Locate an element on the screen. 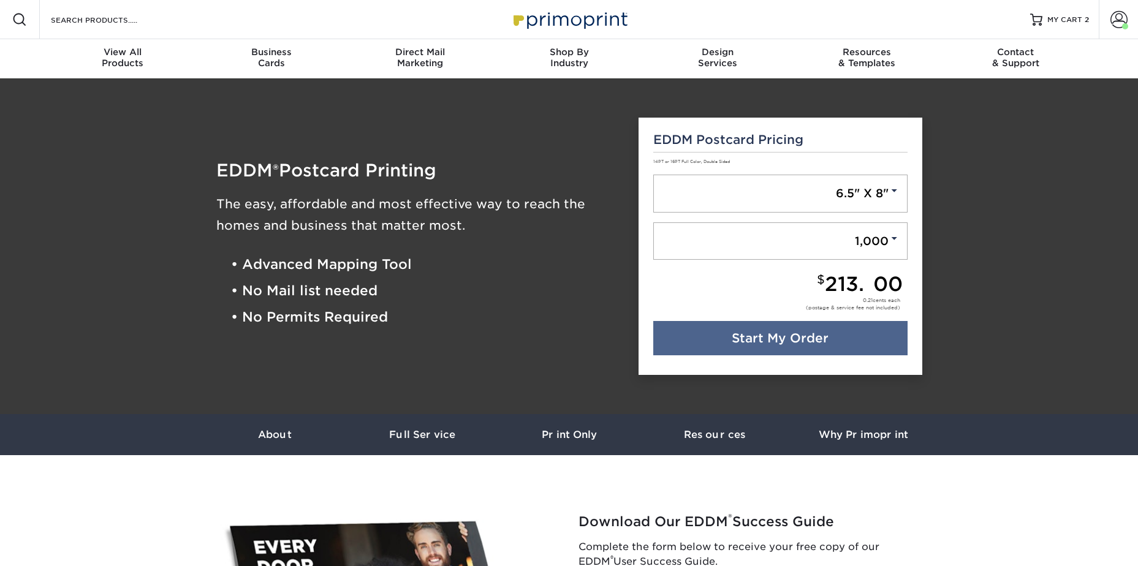 The image size is (1138, 566). span: 213.00 is located at coordinates (863, 284).